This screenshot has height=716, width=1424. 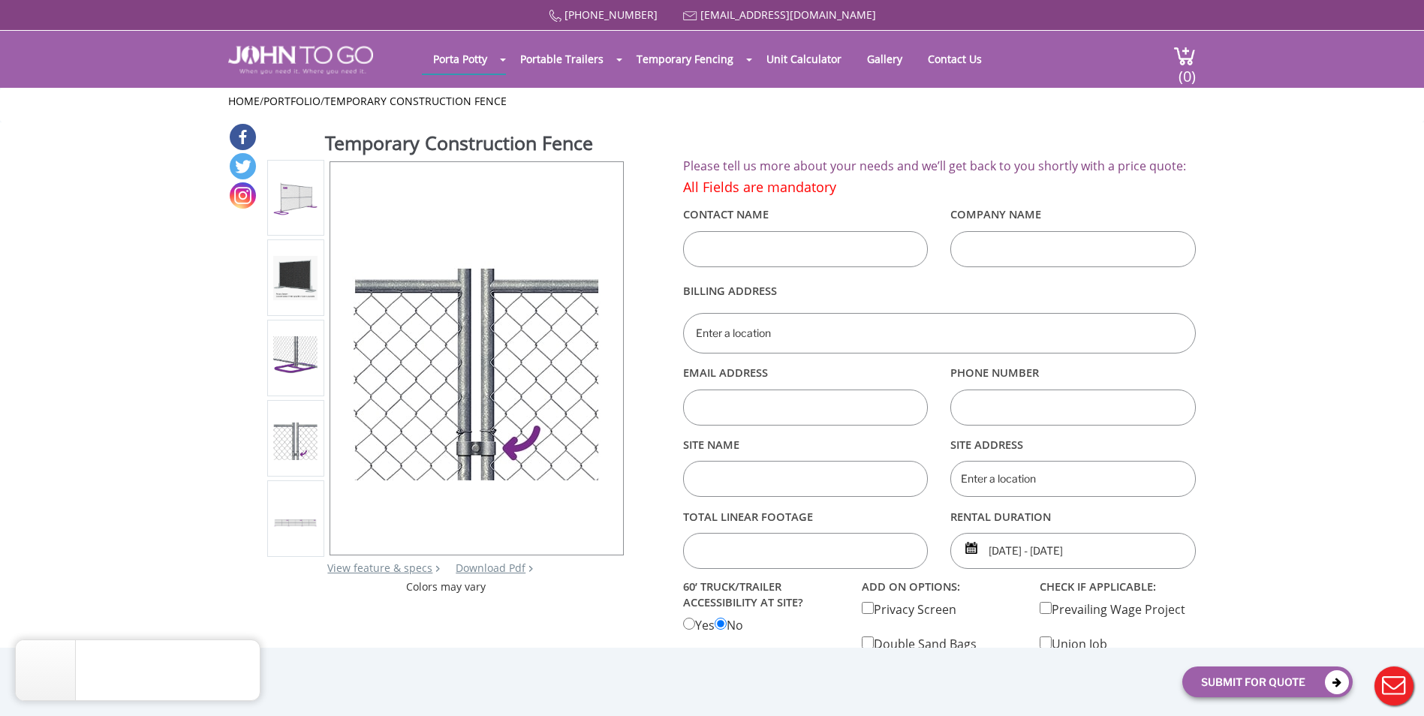 What do you see at coordinates (805, 444) in the screenshot?
I see `label: Site Name` at bounding box center [805, 444].